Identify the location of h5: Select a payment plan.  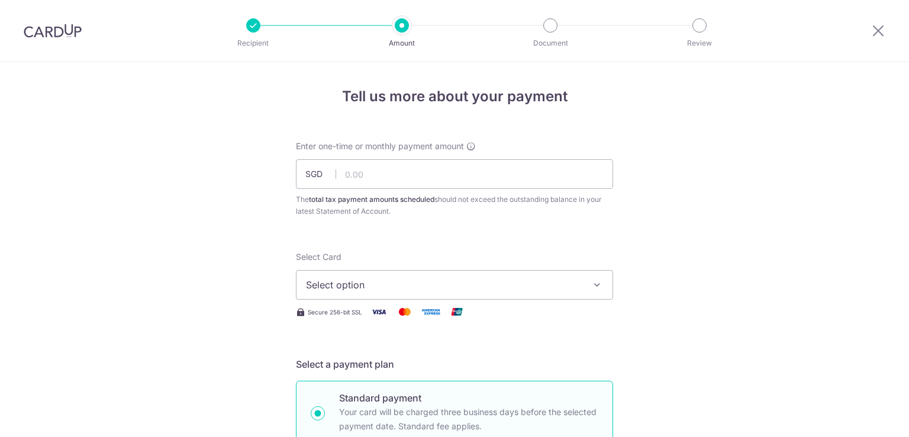
(455, 364).